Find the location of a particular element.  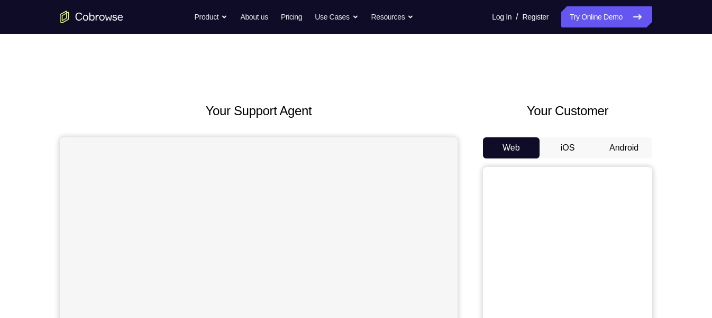

button: Web is located at coordinates (511, 148).